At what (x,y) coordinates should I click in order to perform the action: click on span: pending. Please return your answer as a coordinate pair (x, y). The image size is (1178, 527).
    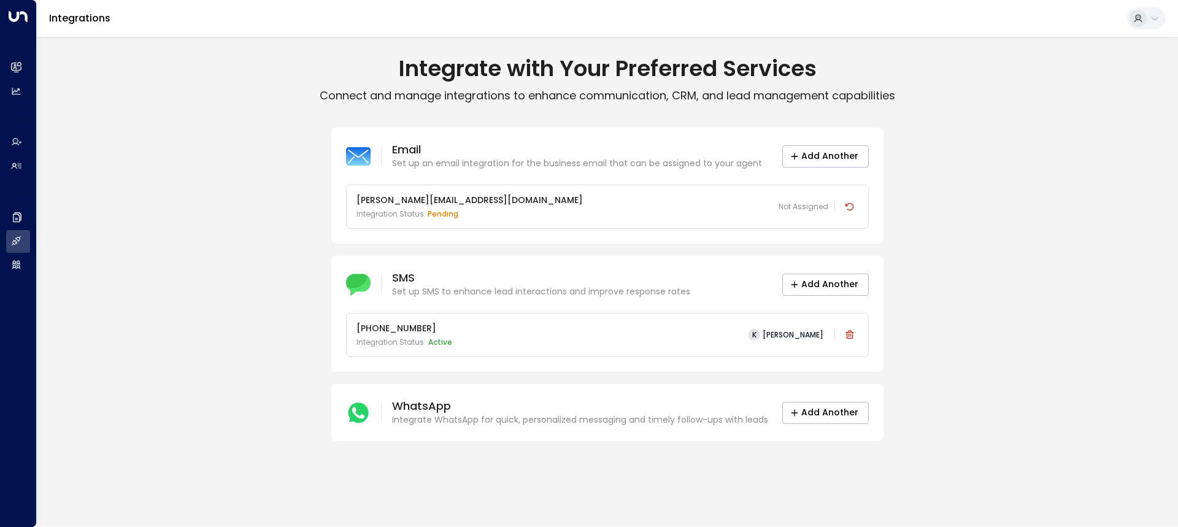
    Looking at the image, I should click on (443, 214).